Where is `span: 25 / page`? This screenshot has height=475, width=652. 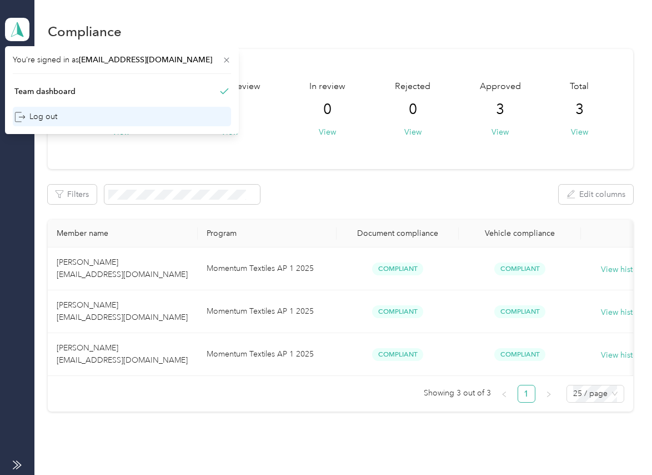 span: 25 / page is located at coordinates (596, 393).